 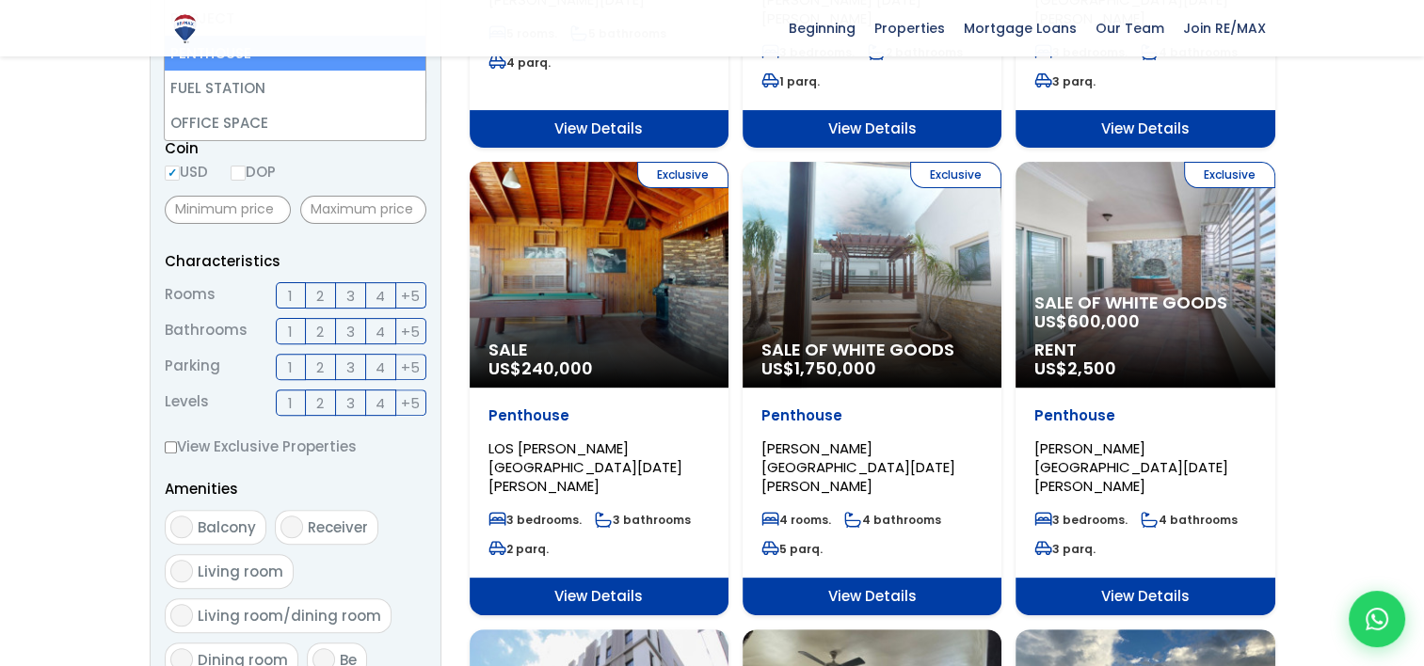 What do you see at coordinates (295, 261) in the screenshot?
I see `p: Characteristics` at bounding box center [295, 261].